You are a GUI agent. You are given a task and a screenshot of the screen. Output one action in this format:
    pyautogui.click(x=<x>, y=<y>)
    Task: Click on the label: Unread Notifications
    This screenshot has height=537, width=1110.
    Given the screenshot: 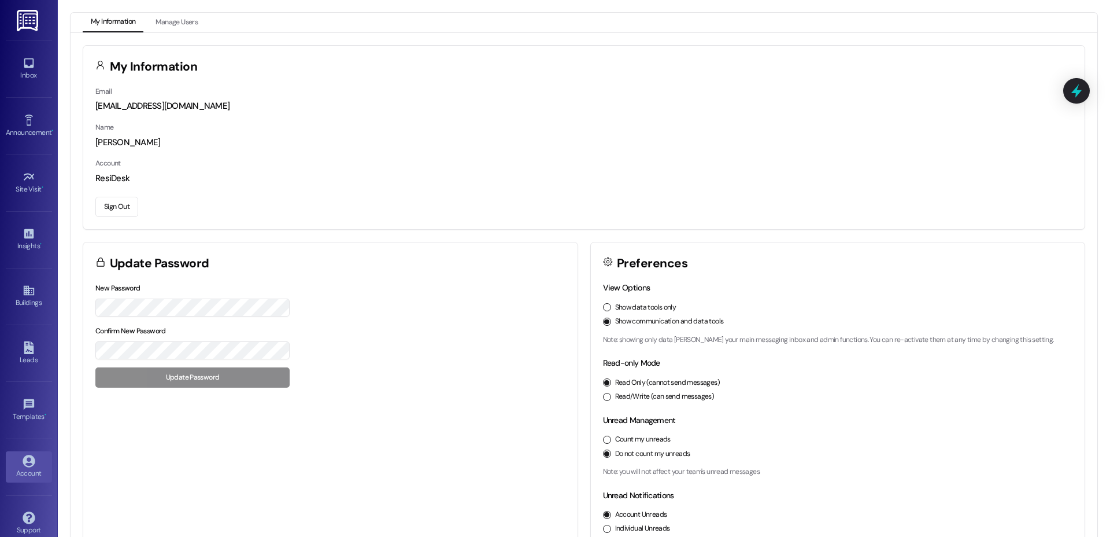 What is the action you would take?
    pyautogui.click(x=638, y=495)
    